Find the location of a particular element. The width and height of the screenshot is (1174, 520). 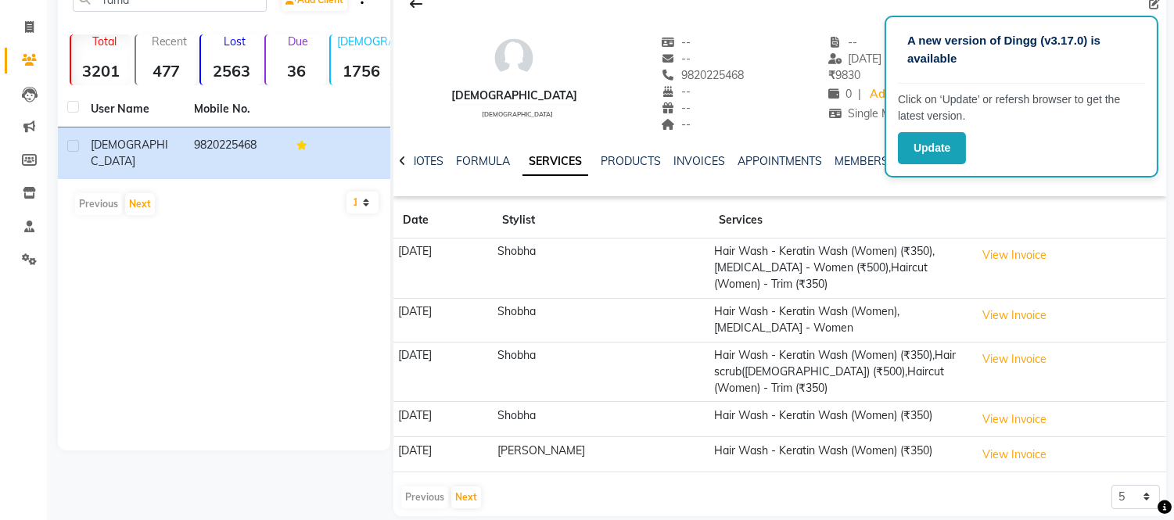

a: APPOINTMENTS is located at coordinates (780, 161).